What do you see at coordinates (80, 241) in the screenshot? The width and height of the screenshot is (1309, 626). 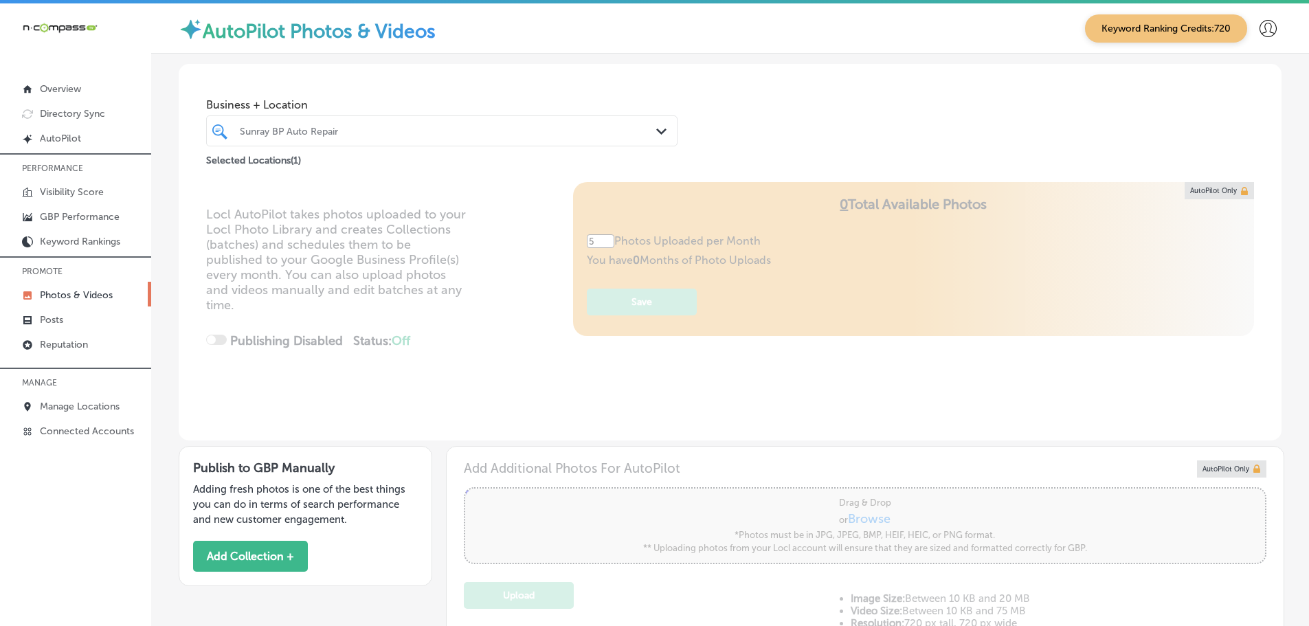 I see `p: Keyword Rankings` at bounding box center [80, 241].